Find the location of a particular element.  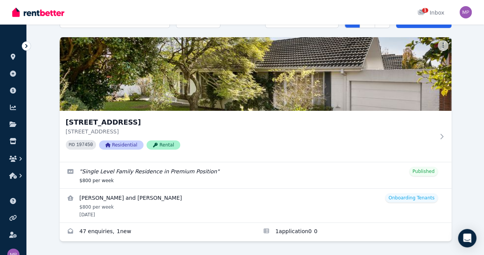

a: Enquiries for 4/2 Jersey Street, Balwyn is located at coordinates (158, 232).